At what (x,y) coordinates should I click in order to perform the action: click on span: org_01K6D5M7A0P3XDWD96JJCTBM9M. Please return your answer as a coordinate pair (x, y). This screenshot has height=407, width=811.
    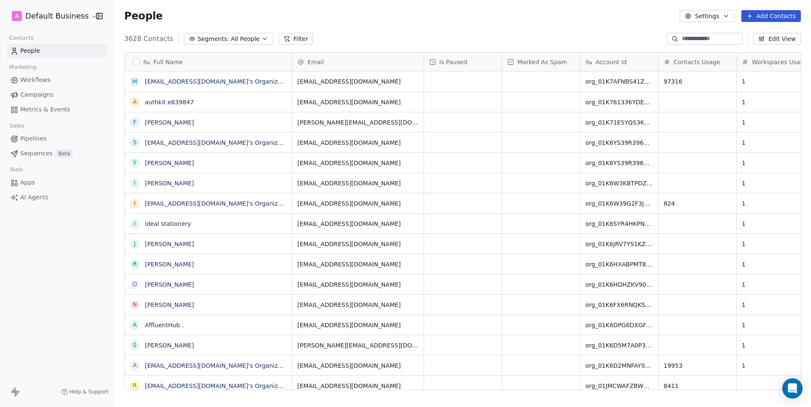
    Looking at the image, I should click on (619, 345).